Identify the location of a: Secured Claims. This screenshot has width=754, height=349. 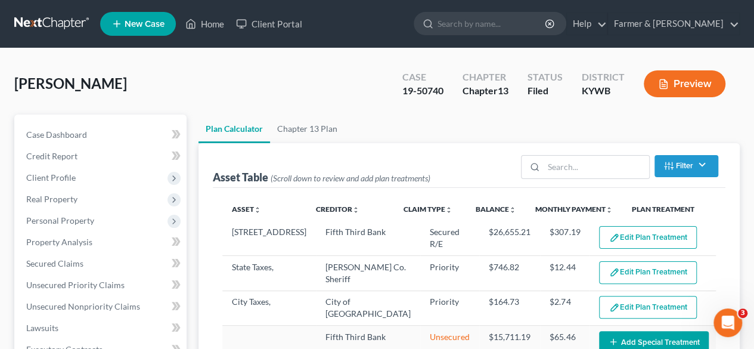
(101, 263).